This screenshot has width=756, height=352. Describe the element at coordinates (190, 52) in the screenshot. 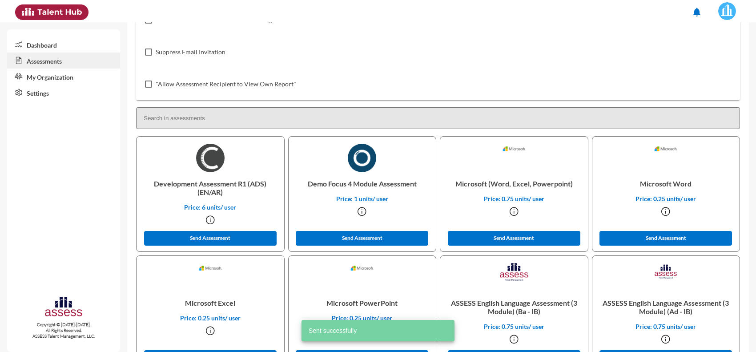

I see `span: Suppress Email Invitation` at that location.